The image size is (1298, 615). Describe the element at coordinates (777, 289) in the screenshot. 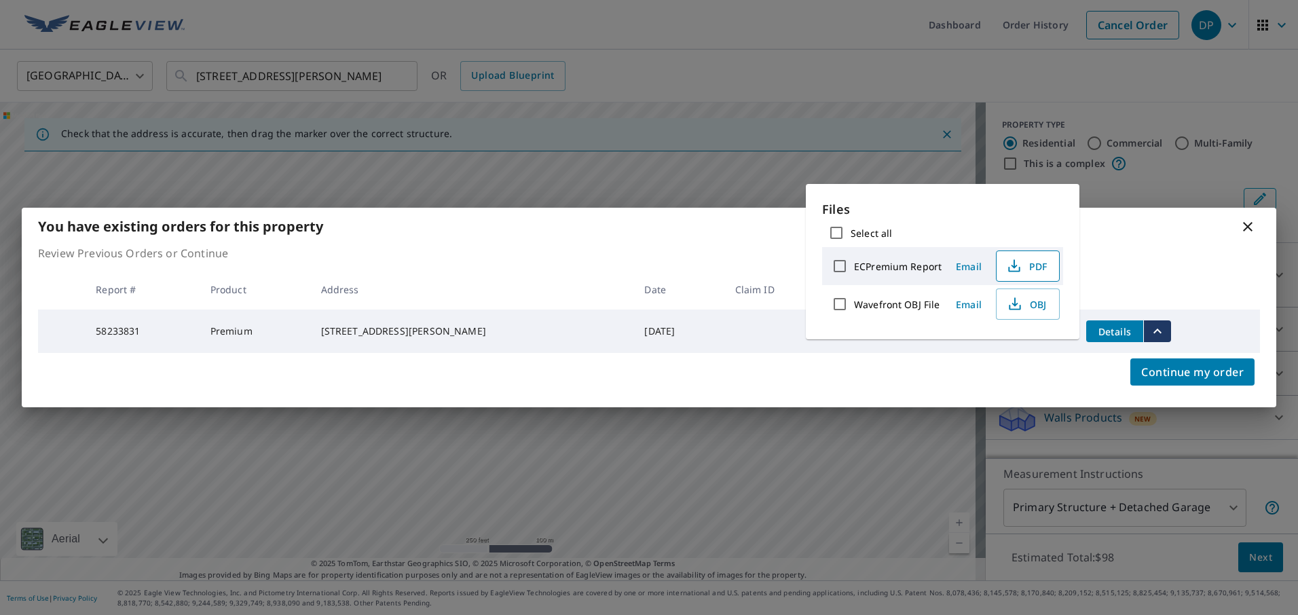

I see `th: Claim ID` at that location.